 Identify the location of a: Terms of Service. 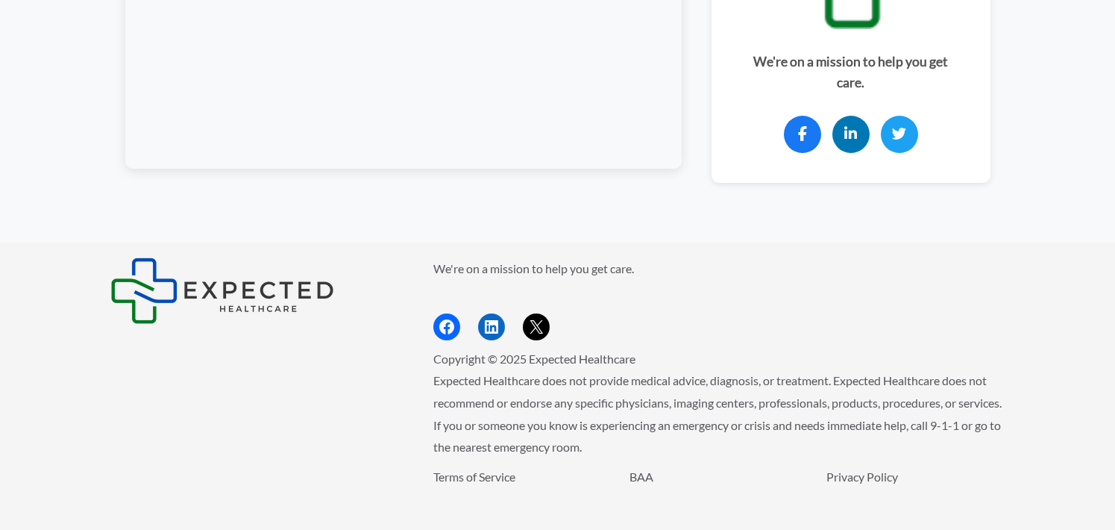
(474, 476).